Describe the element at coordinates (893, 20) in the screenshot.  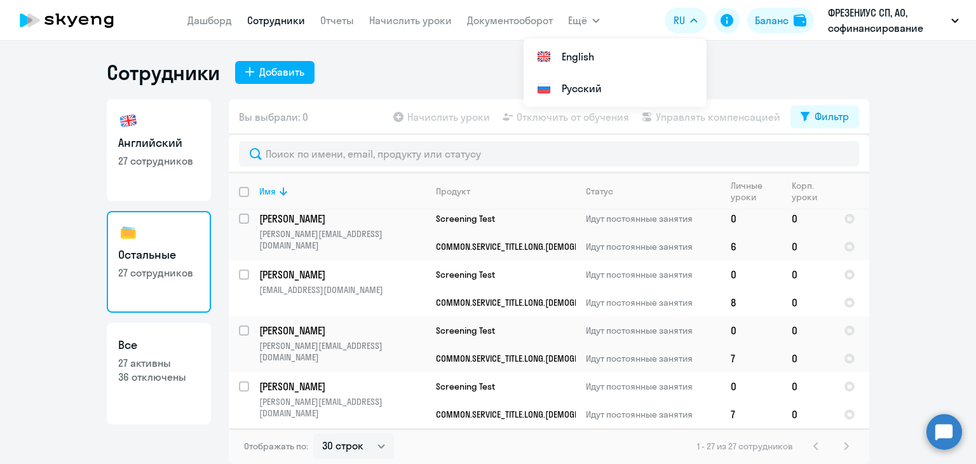
I see `button: ФРЕЗЕНИУС СП, АО, софинансирование` at that location.